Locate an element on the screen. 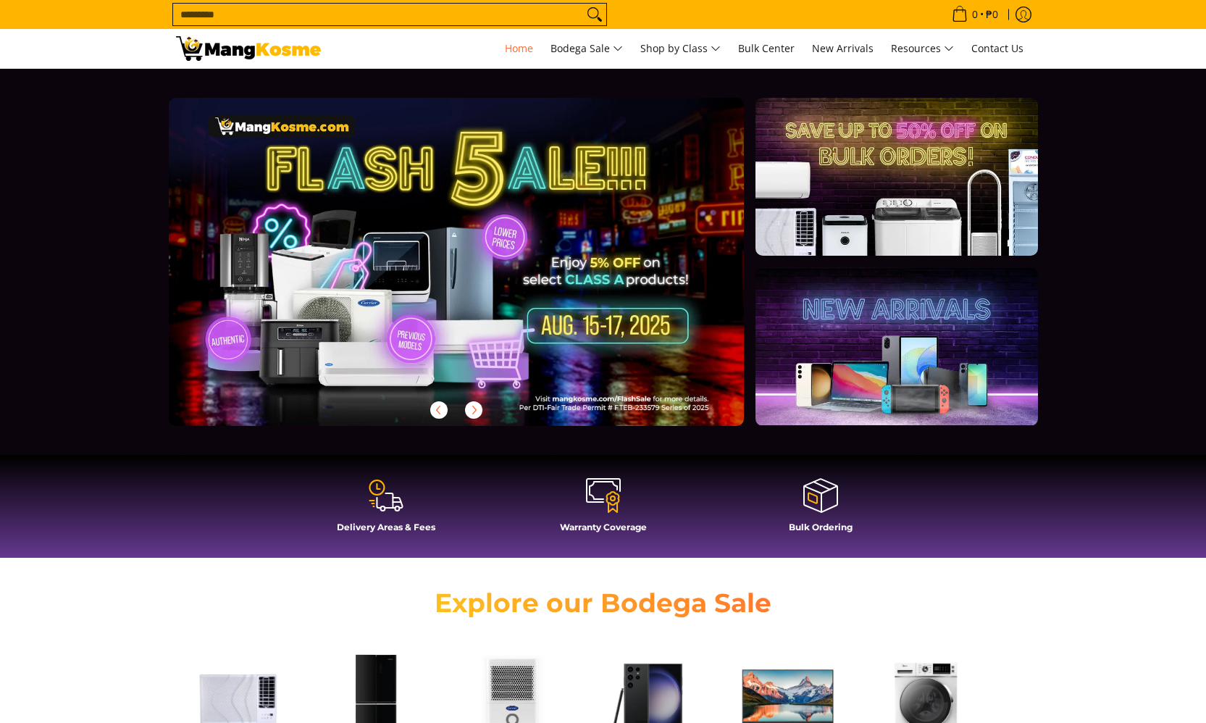 This screenshot has width=1206, height=723. h4: Bulk Ordering is located at coordinates (821, 527).